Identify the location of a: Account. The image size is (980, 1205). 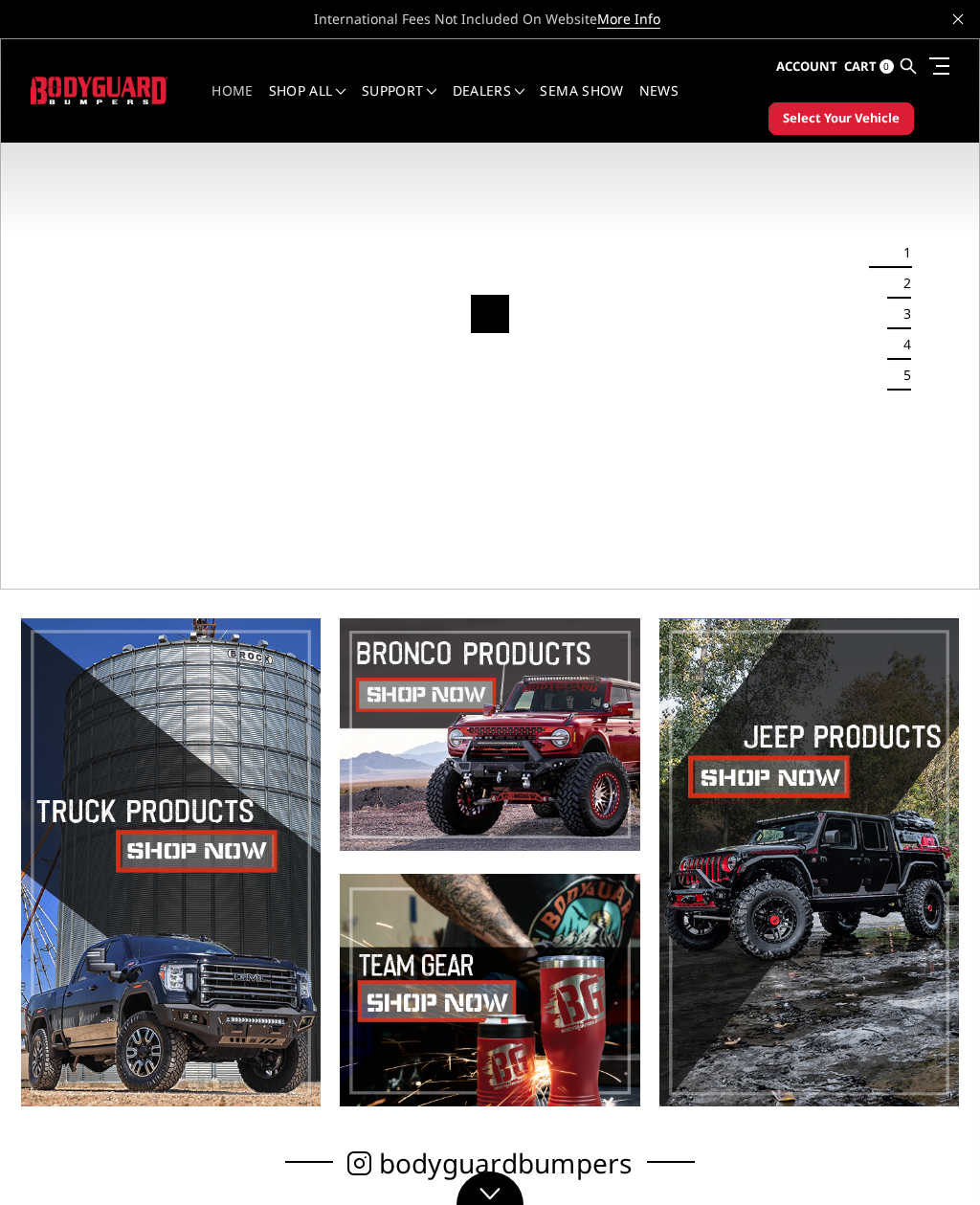
(806, 67).